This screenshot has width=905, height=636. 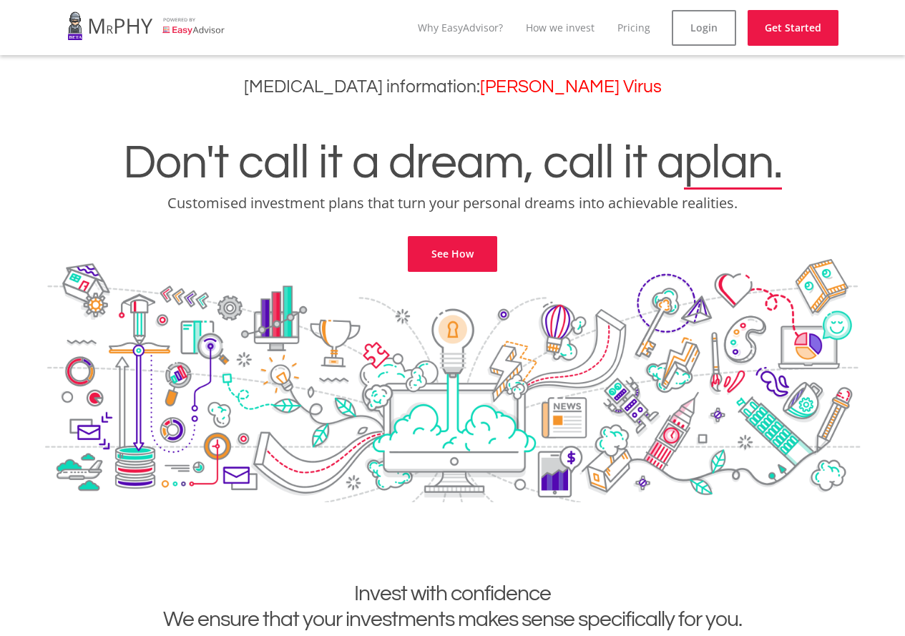 I want to click on p: Customised investment plans that turn your personal dreams into achievable realities., so click(x=452, y=203).